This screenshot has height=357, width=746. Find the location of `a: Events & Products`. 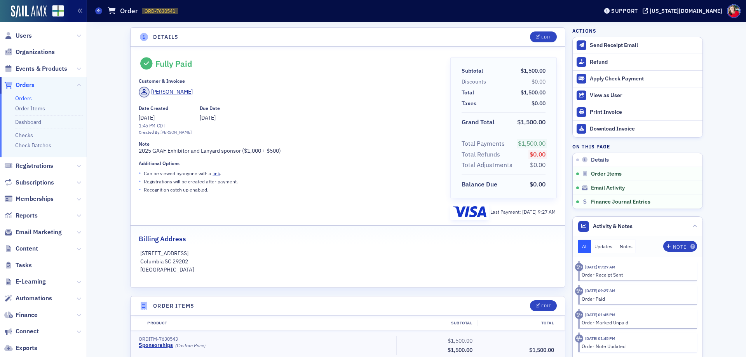

a: Events & Products is located at coordinates (36, 69).